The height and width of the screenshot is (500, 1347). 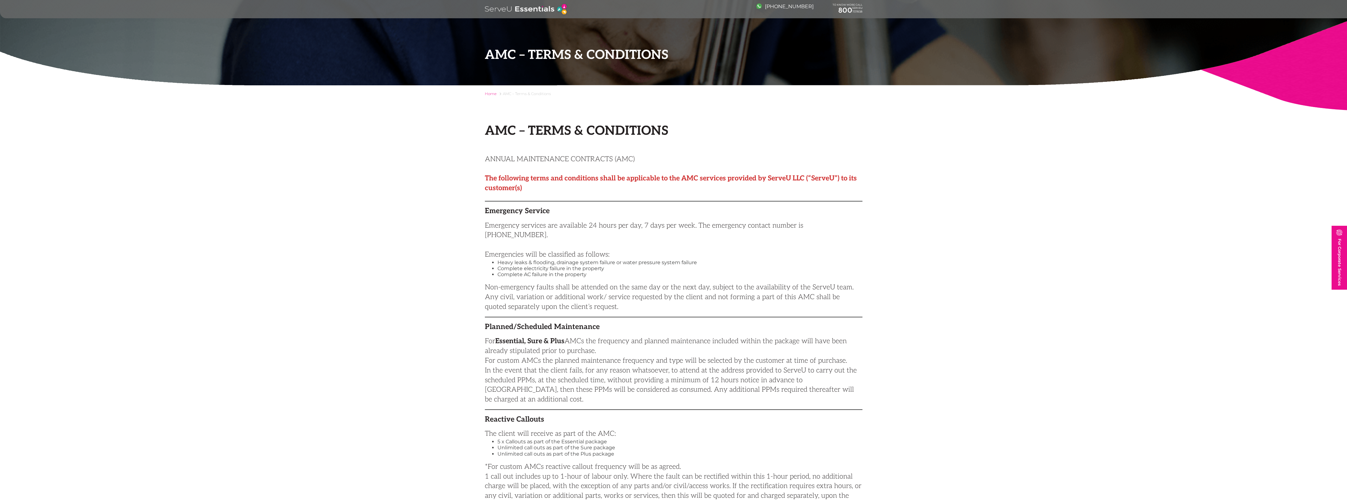 I want to click on strong: Planned/Scheduled Maintenance, so click(x=542, y=327).